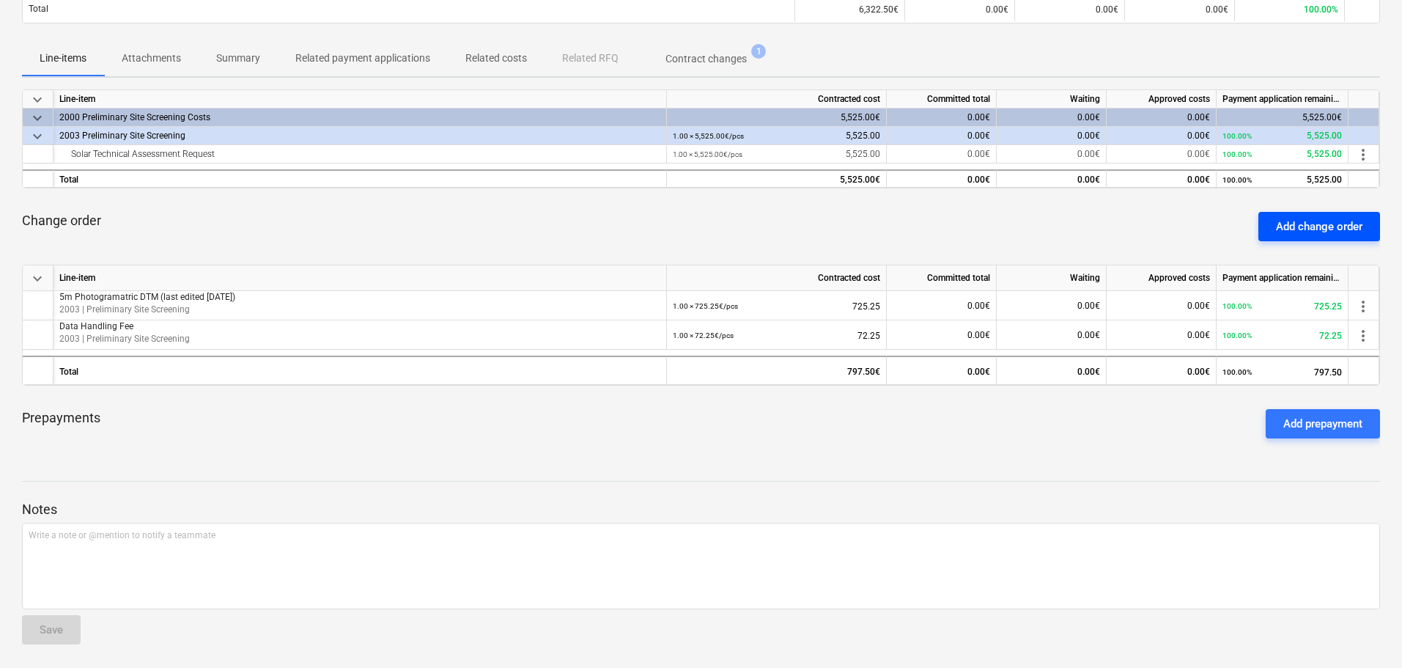  What do you see at coordinates (63, 58) in the screenshot?
I see `p: Line-items` at bounding box center [63, 58].